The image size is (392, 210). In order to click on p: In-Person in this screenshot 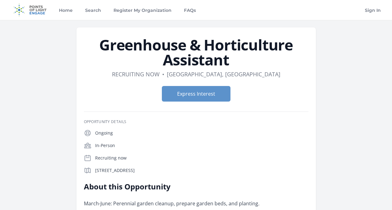, I will do `click(202, 146)`.